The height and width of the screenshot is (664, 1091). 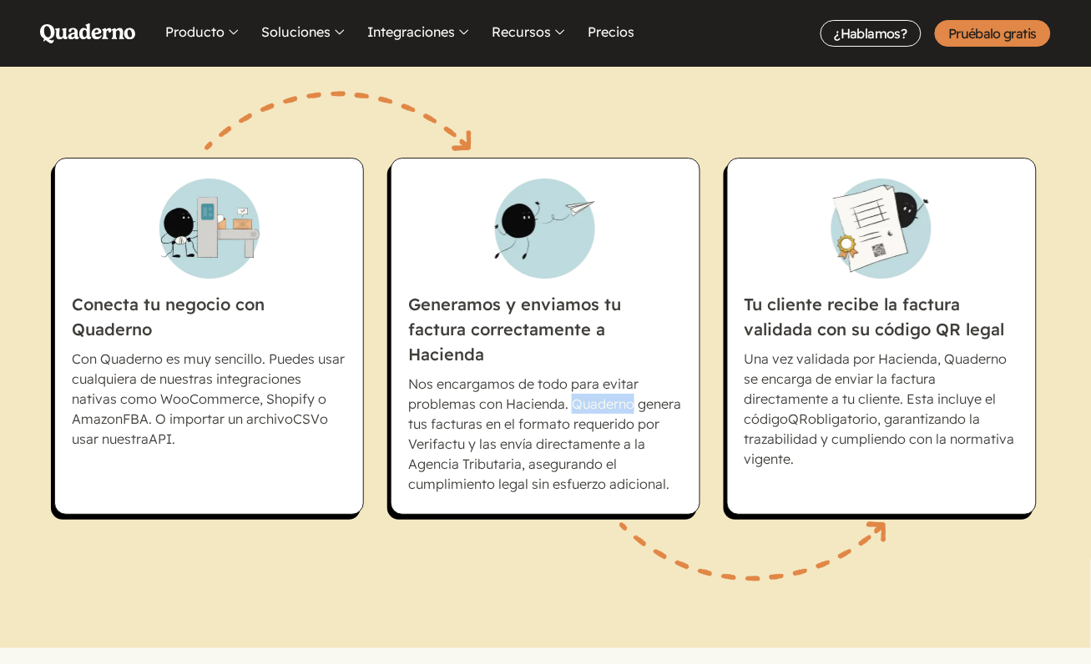 What do you see at coordinates (545, 273) in the screenshot?
I see `h3: Generamos y enviamos tu factura correctamente a Hacienda` at bounding box center [545, 273].